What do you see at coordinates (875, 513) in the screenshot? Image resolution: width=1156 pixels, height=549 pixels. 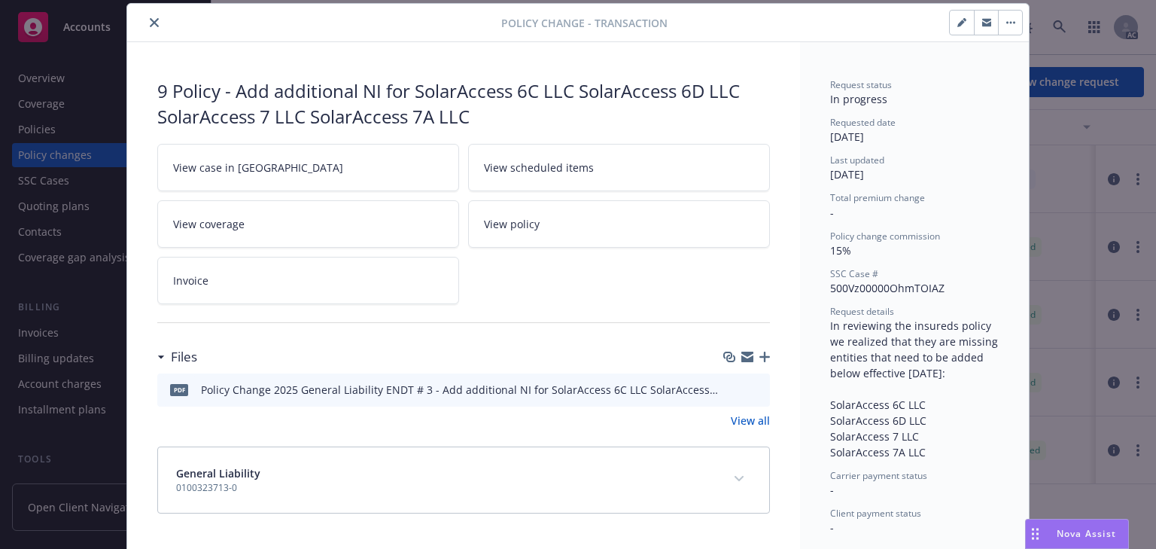 I see `span: Client payment status` at bounding box center [875, 513].